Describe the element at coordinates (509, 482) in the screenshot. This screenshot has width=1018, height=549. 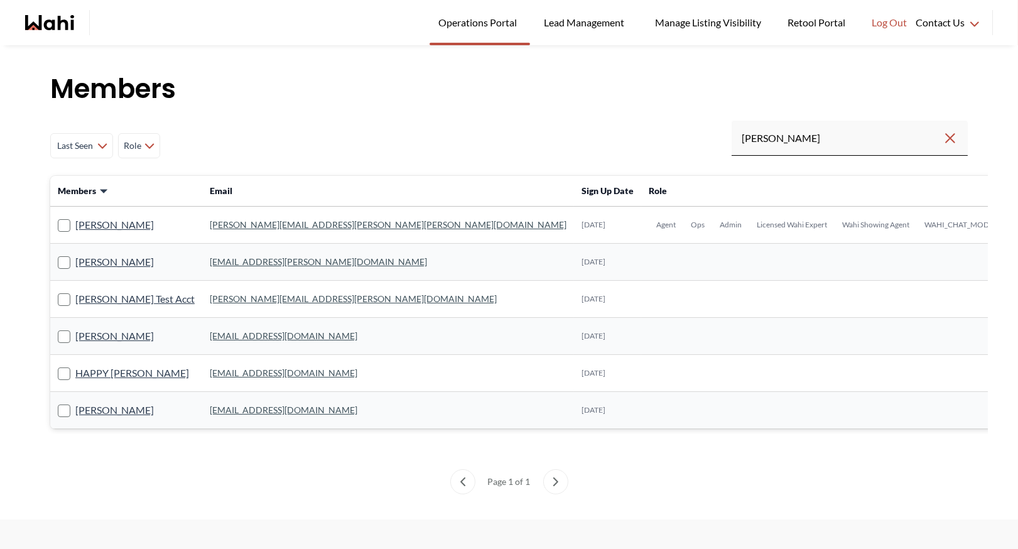
I see `div: Page 1 of 1` at that location.